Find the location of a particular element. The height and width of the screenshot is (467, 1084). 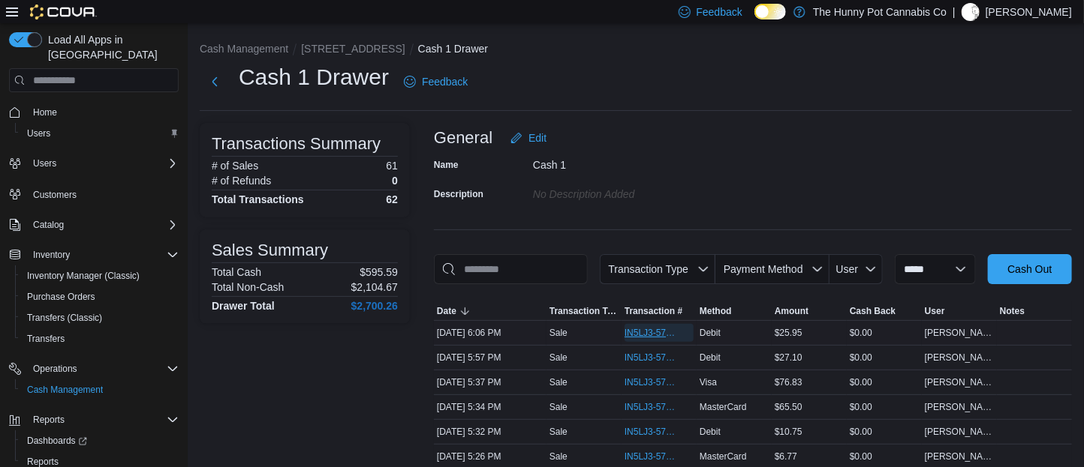

span: Date is located at coordinates (446, 311).